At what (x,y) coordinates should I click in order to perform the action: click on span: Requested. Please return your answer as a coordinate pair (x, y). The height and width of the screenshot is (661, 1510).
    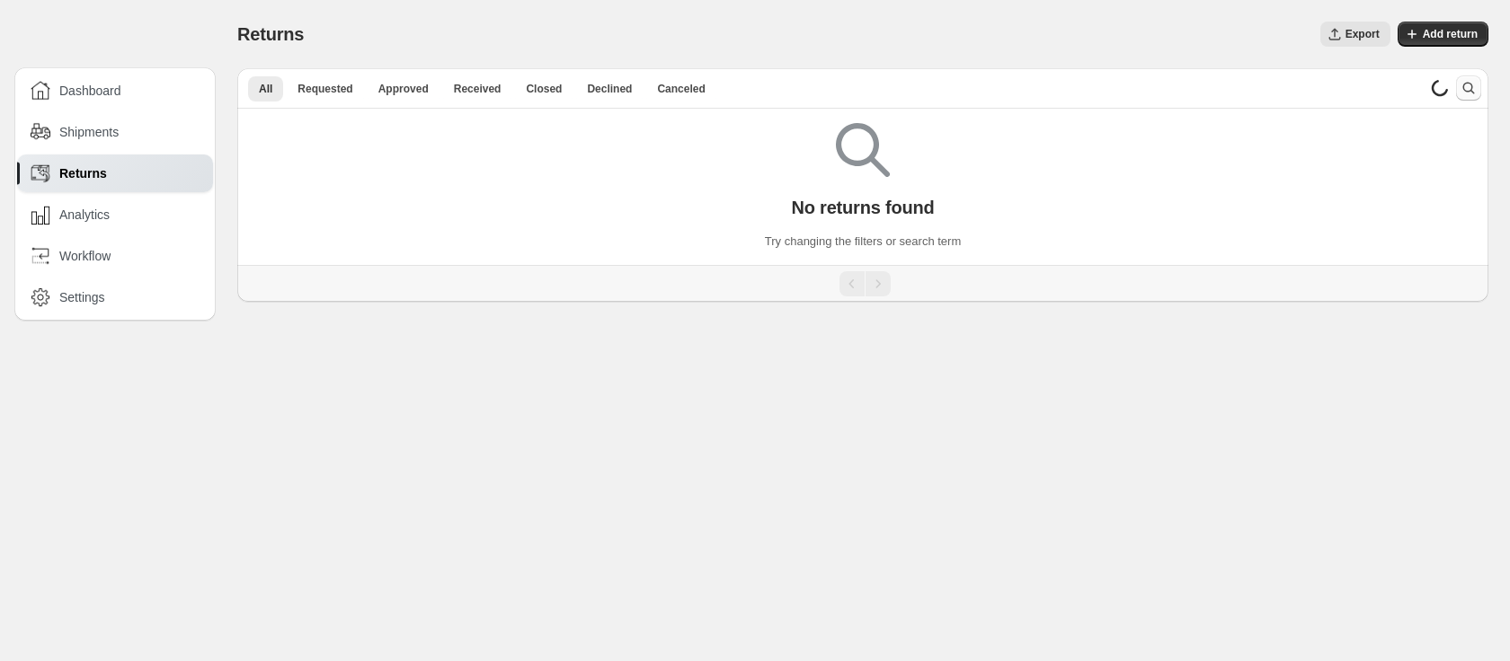
    Looking at the image, I should click on (324, 89).